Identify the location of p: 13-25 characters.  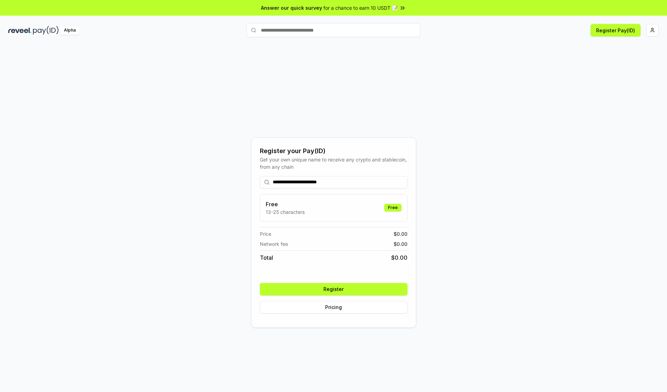
(285, 212).